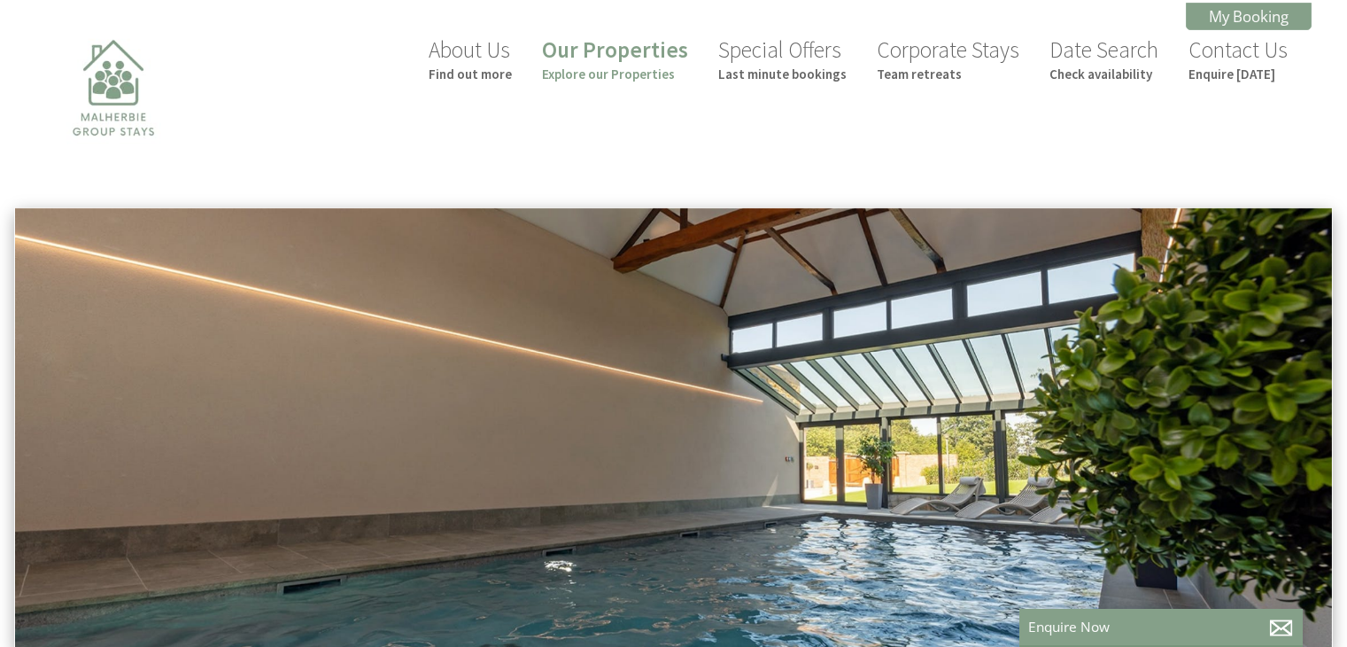 Image resolution: width=1347 pixels, height=647 pixels. Describe the element at coordinates (1104, 58) in the screenshot. I see `a: Date SearchCheck availability` at that location.